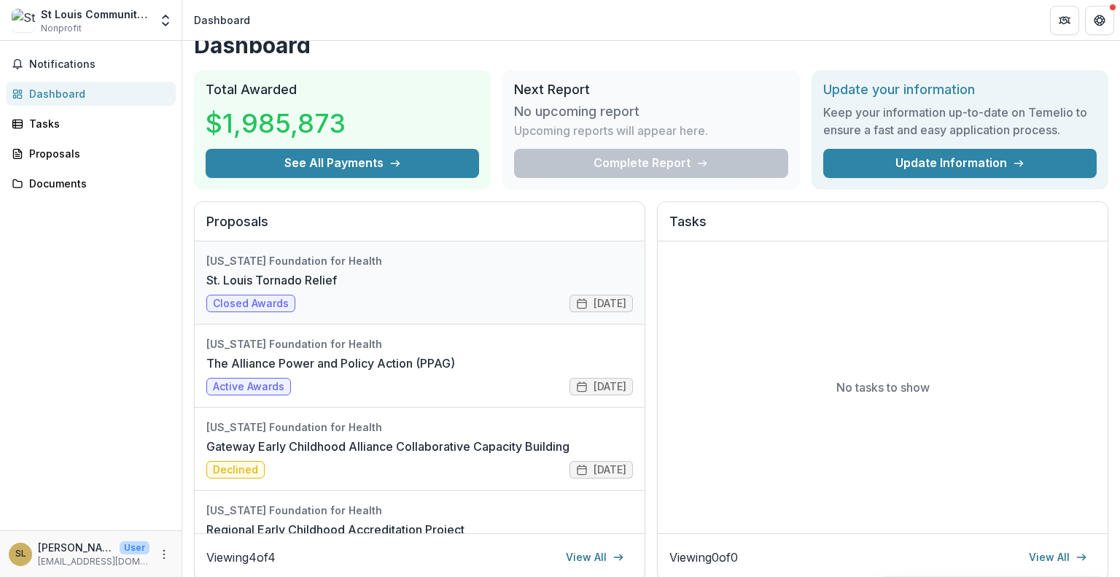 The image size is (1120, 577). Describe the element at coordinates (651, 45) in the screenshot. I see `h1: Dashboard` at that location.